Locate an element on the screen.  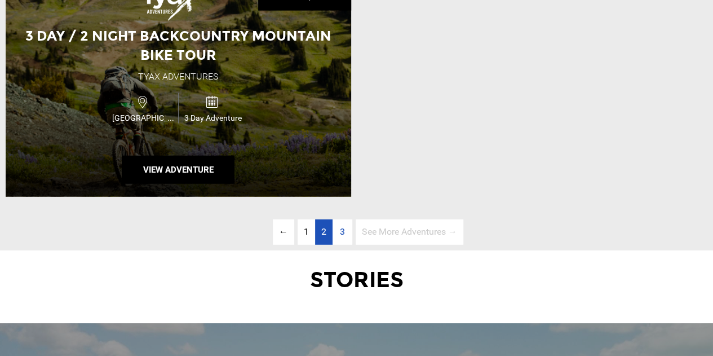
span: 1 is located at coordinates (306, 231).